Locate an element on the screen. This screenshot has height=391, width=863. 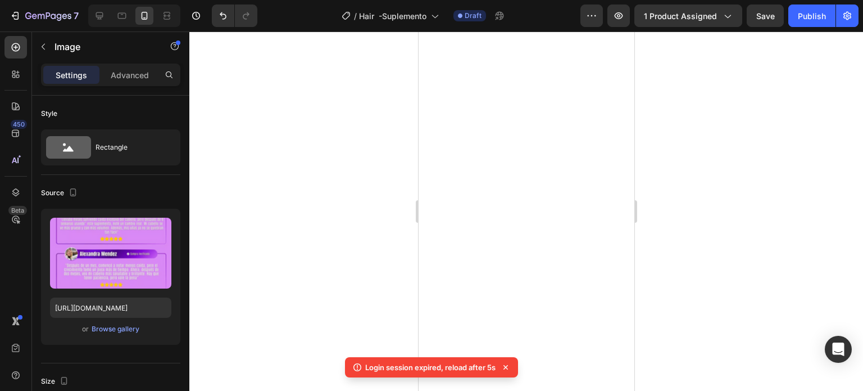
div: Undo/Redo is located at coordinates (234, 16).